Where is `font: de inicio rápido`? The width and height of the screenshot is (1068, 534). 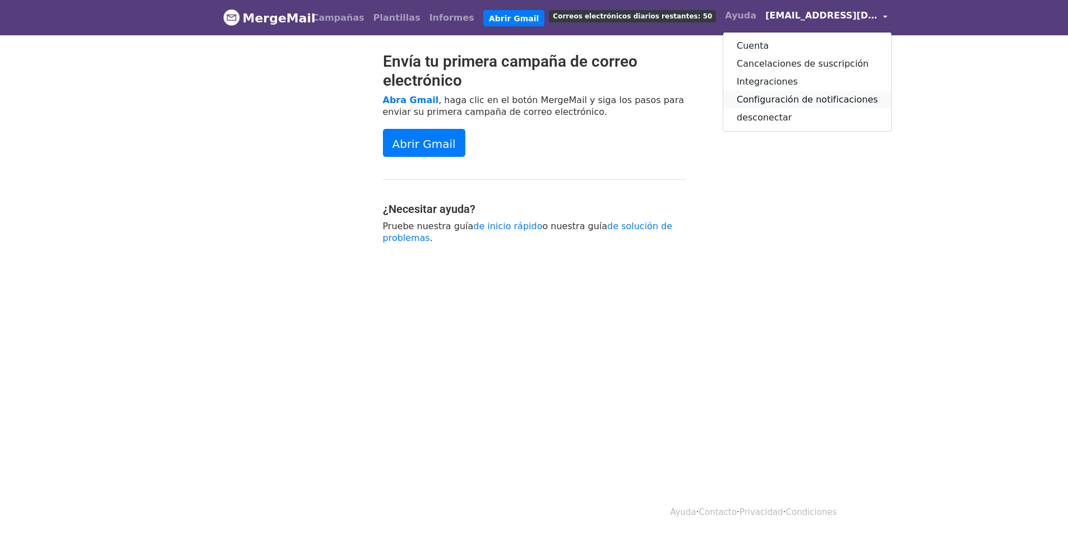 font: de inicio rápido is located at coordinates (507, 226).